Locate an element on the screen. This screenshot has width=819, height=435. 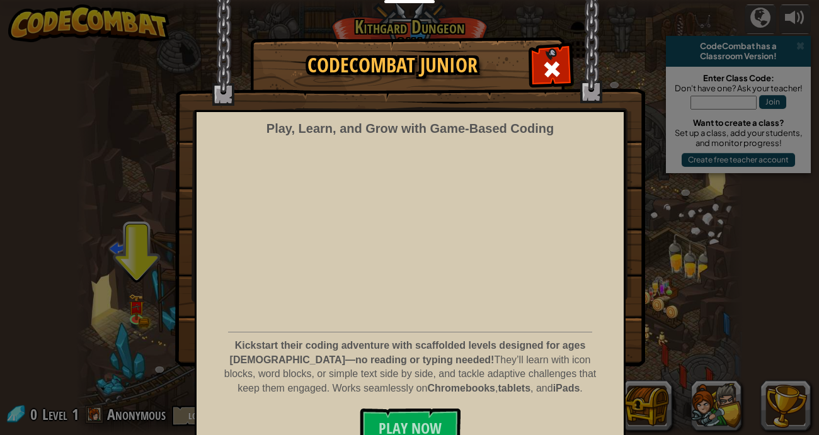
strong: iPads is located at coordinates (566, 388).